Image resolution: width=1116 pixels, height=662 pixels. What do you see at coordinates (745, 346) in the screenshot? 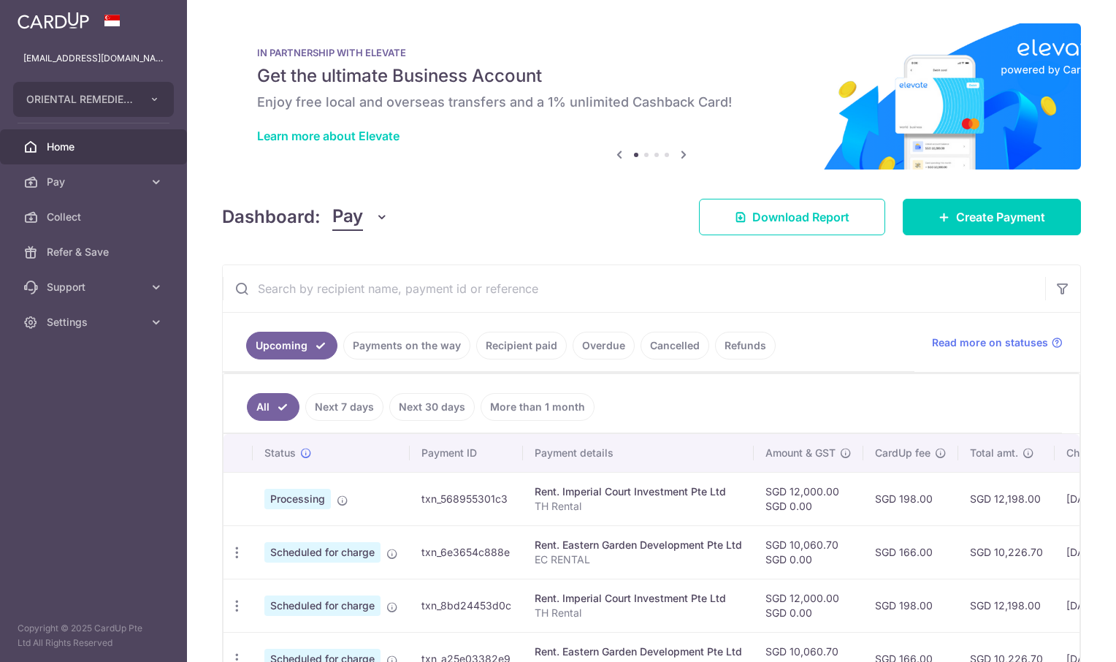
I see `a: Refunds` at bounding box center [745, 346].